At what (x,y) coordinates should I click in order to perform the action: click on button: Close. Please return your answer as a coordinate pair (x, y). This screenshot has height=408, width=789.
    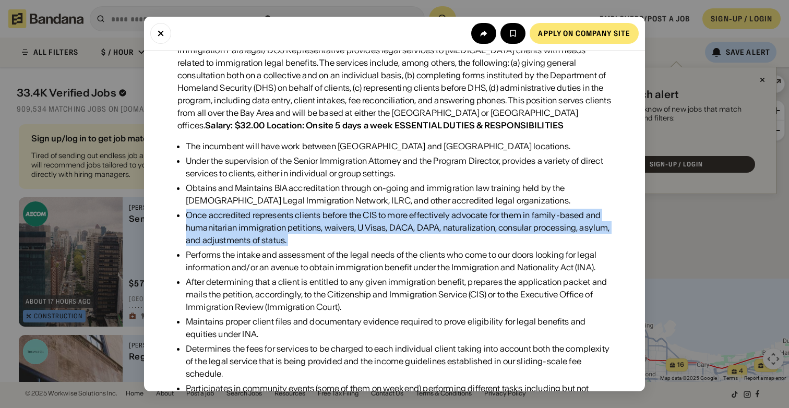
    Looking at the image, I should click on (161, 33).